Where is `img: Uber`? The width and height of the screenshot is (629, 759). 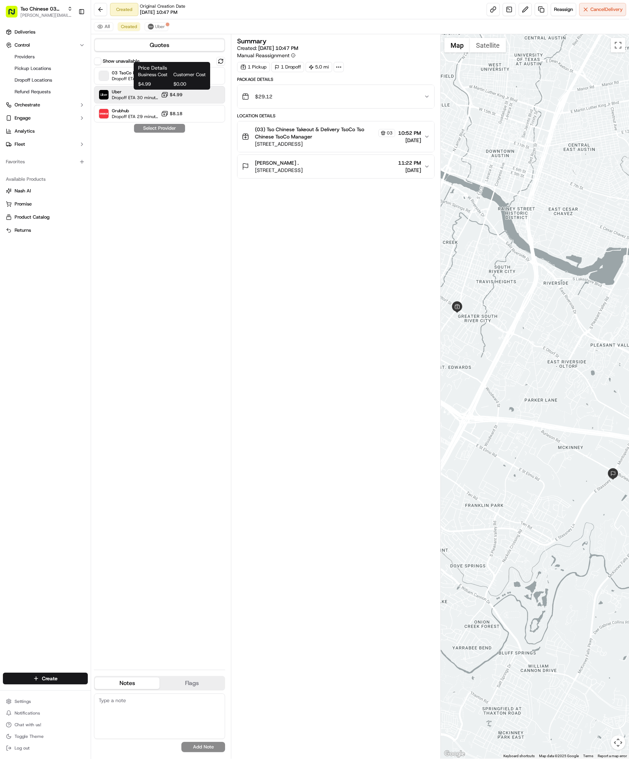 img: Uber is located at coordinates (104, 95).